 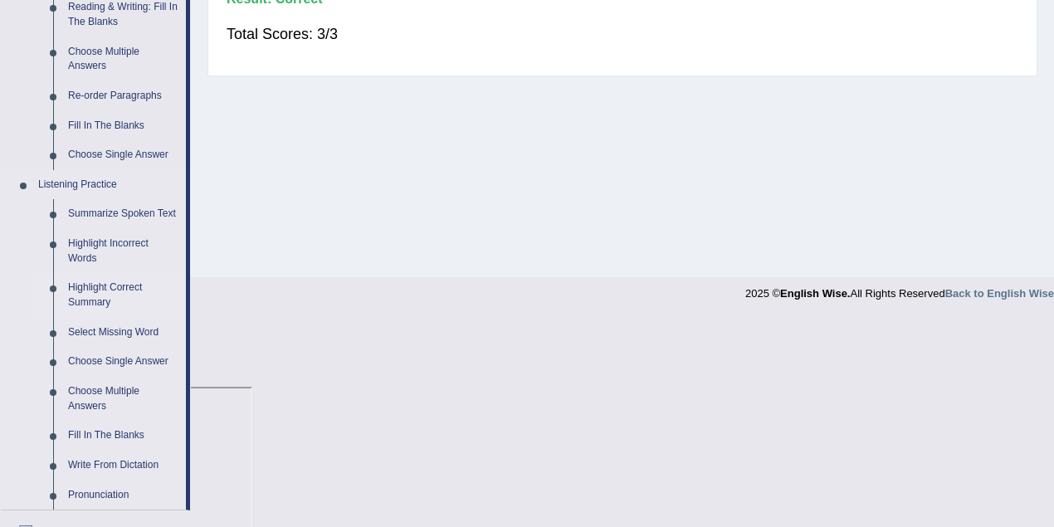 I want to click on a: Select Missing Word, so click(x=123, y=333).